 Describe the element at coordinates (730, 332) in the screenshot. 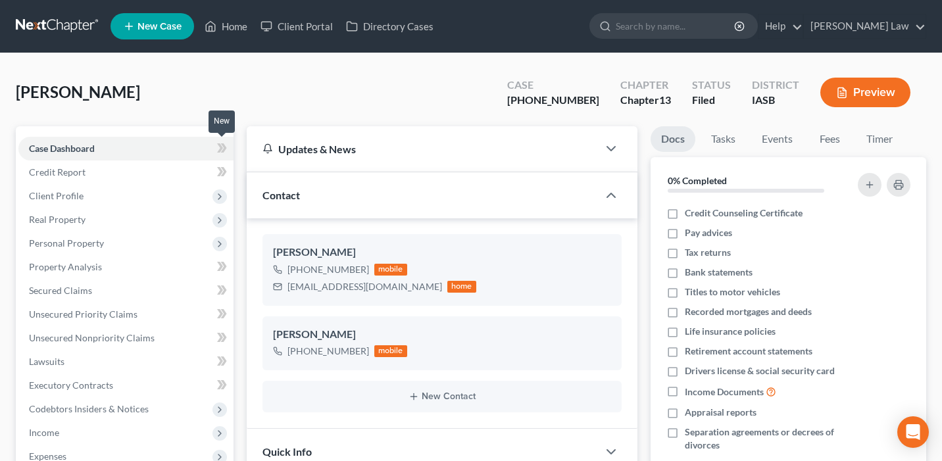

I see `span: Life insurance policies` at that location.